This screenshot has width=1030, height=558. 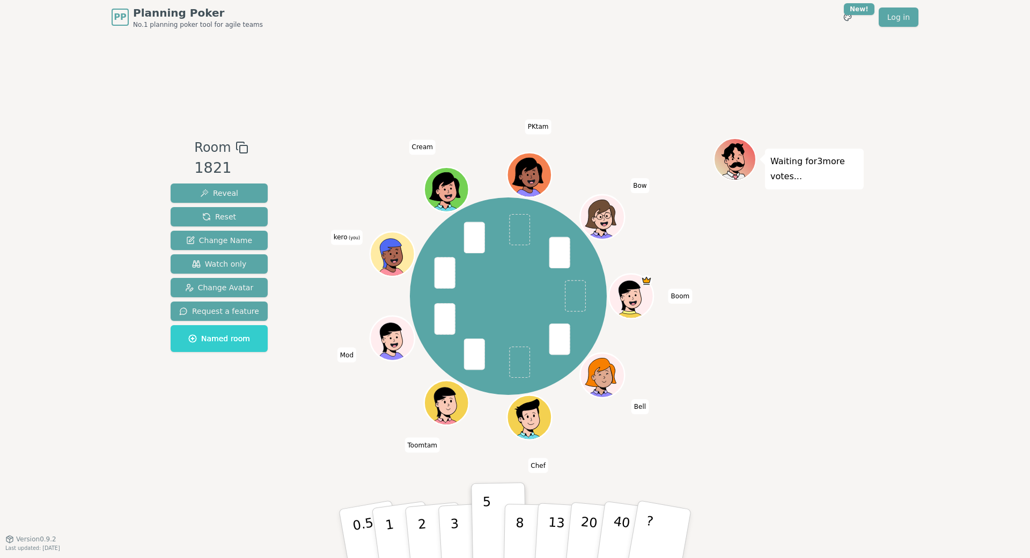 I want to click on div: 1821, so click(x=221, y=168).